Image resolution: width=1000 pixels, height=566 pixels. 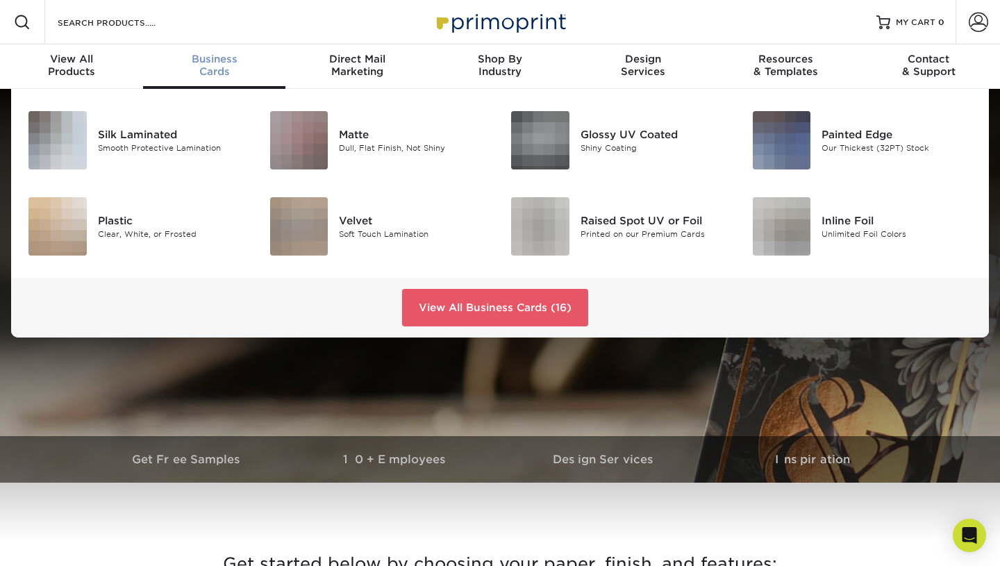 What do you see at coordinates (643, 59) in the screenshot?
I see `span: Design` at bounding box center [643, 59].